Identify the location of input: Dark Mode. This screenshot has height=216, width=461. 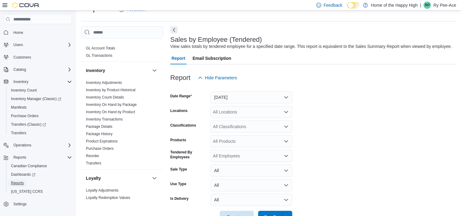
(354, 5).